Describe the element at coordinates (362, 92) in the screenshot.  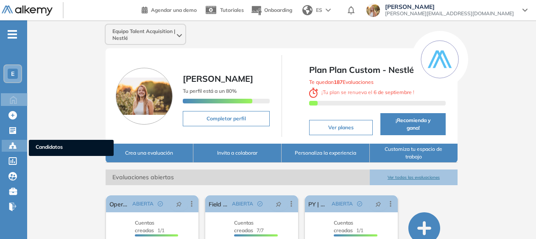
I see `span: ¡ Tu plan se renueva el !` at that location.